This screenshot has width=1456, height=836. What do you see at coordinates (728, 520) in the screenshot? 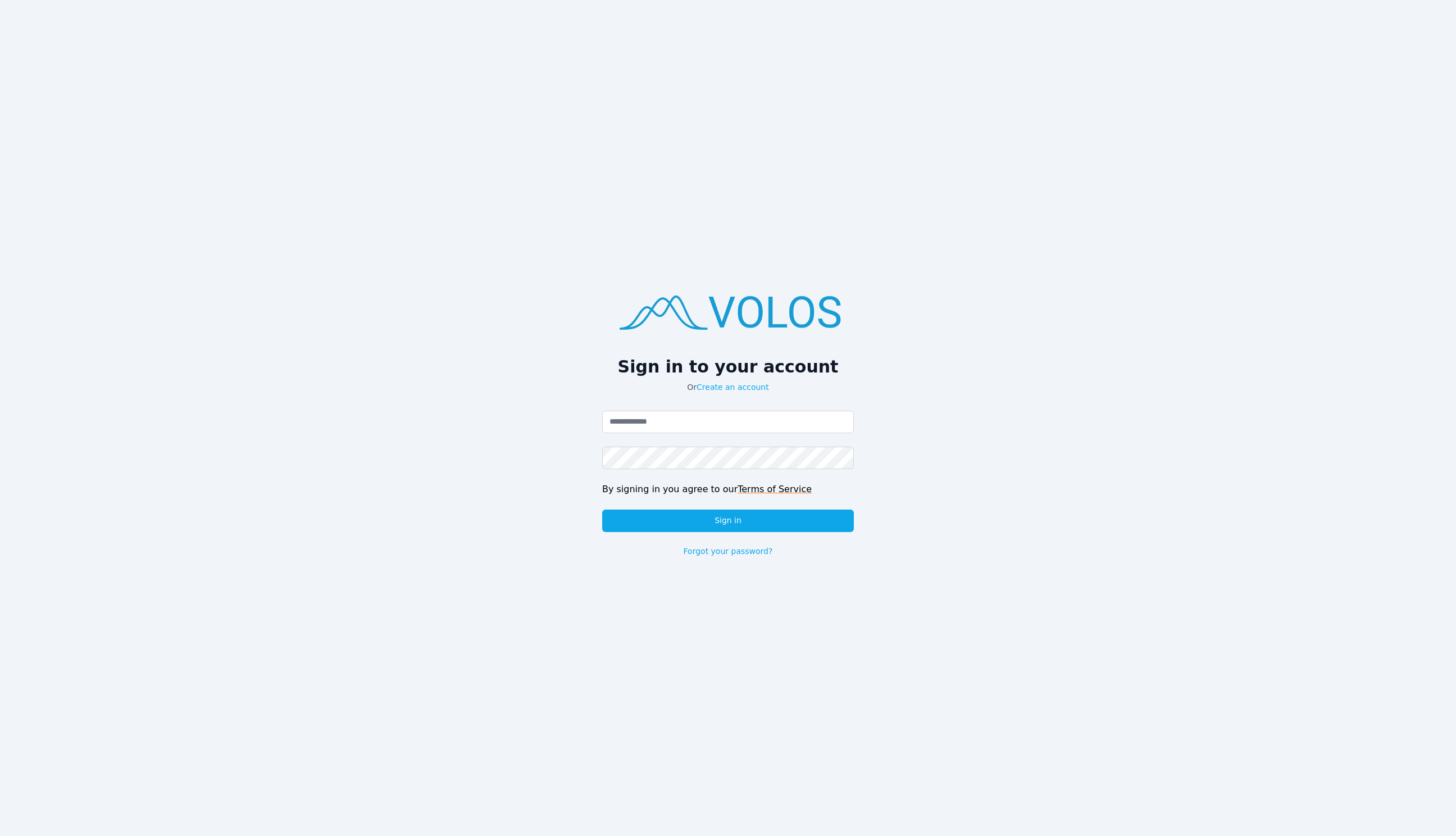
I see `button: Sign in` at bounding box center [728, 520].